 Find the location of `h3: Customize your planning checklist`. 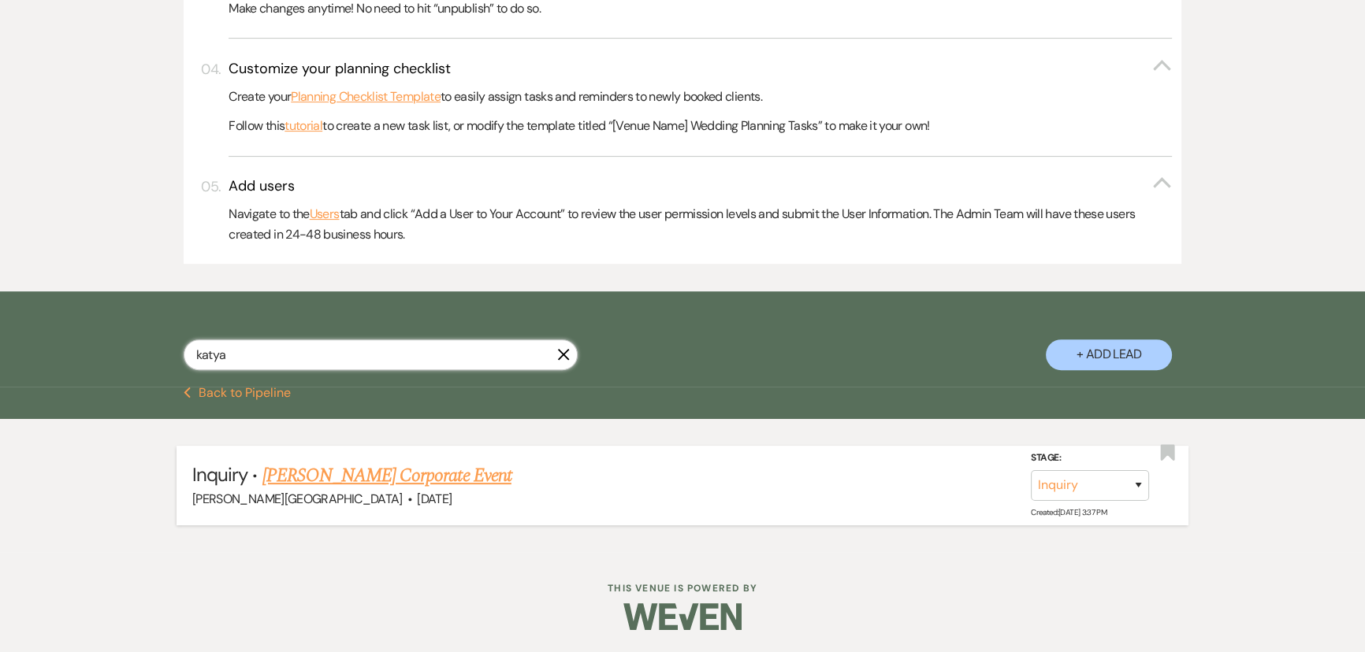

h3: Customize your planning checklist is located at coordinates (340, 69).